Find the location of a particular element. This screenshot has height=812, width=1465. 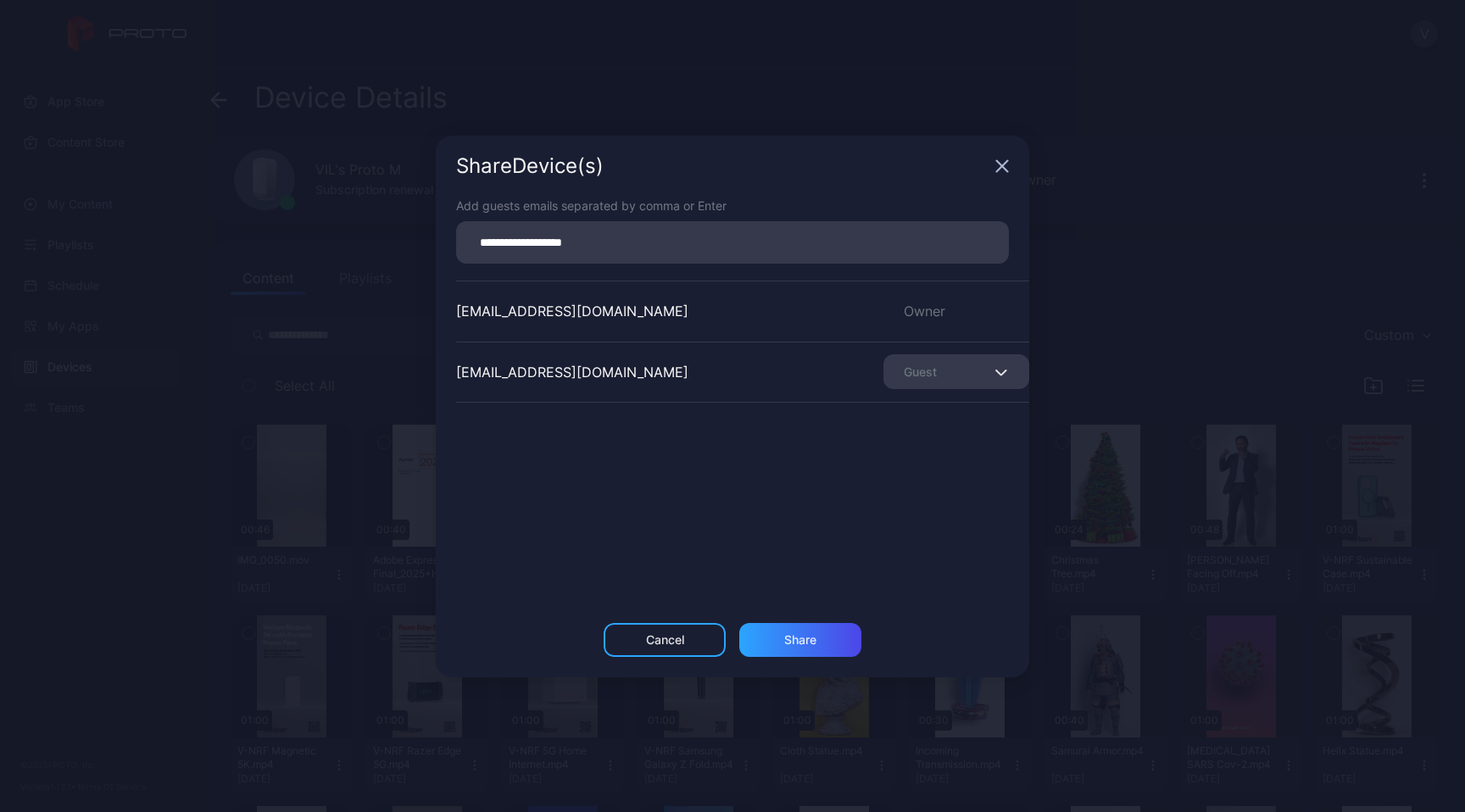

div: Share is located at coordinates (800, 640).